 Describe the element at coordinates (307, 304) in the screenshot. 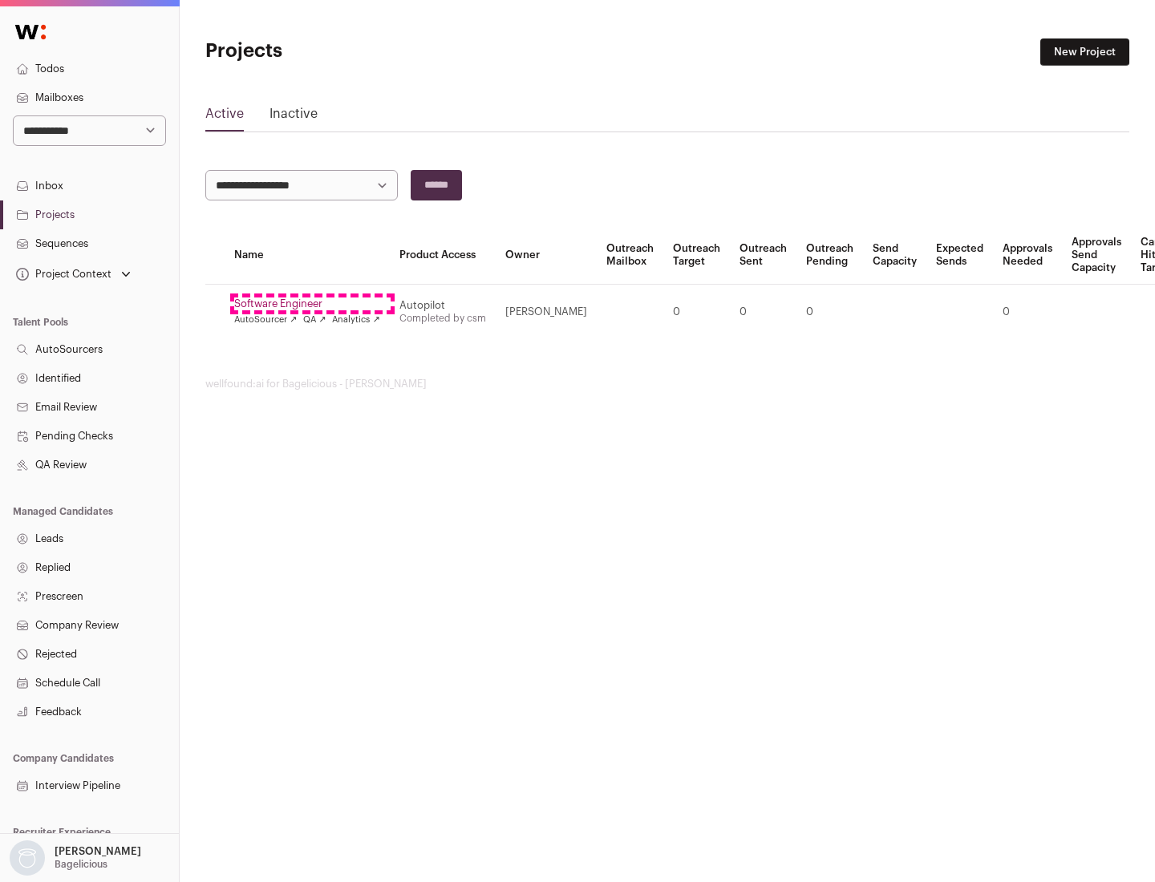

I see `a: Software Engineer` at that location.